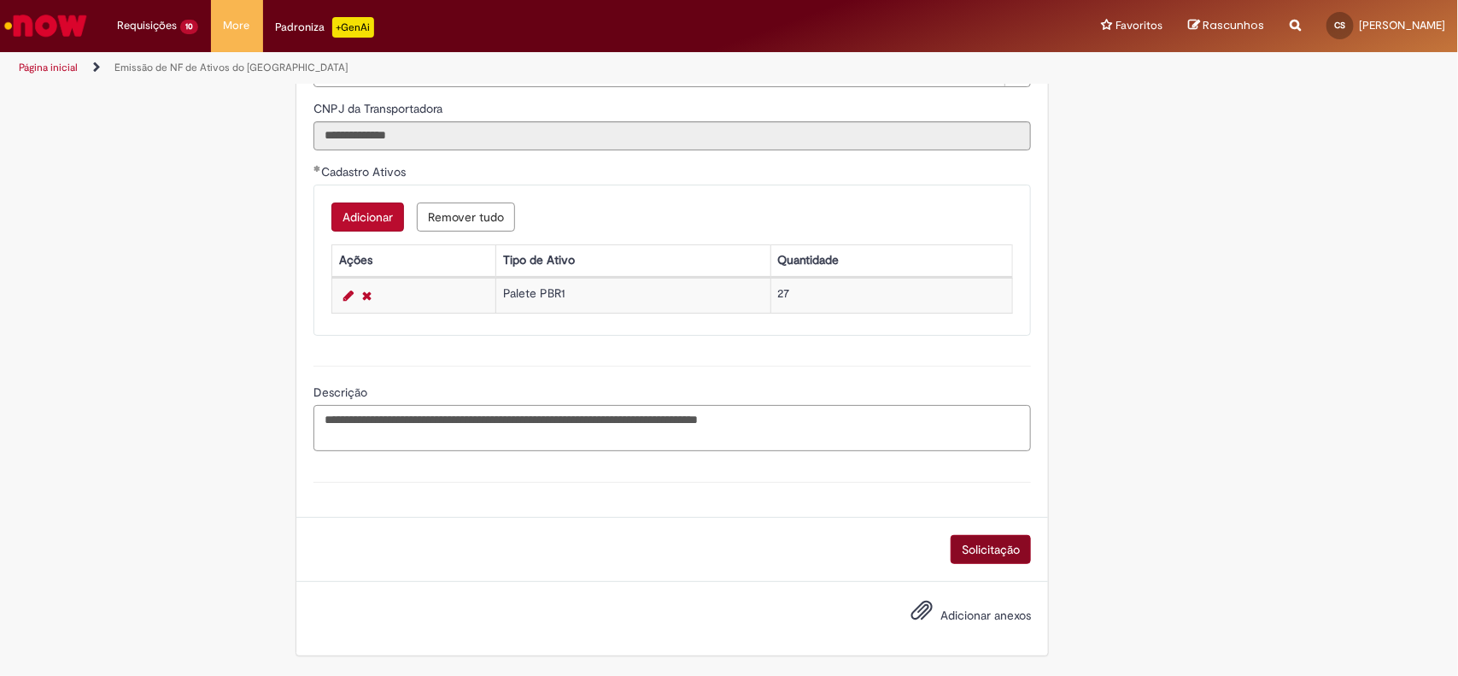 This screenshot has width=1458, height=676. What do you see at coordinates (325, 27) in the screenshot?
I see `div: Padroniza` at bounding box center [325, 27].